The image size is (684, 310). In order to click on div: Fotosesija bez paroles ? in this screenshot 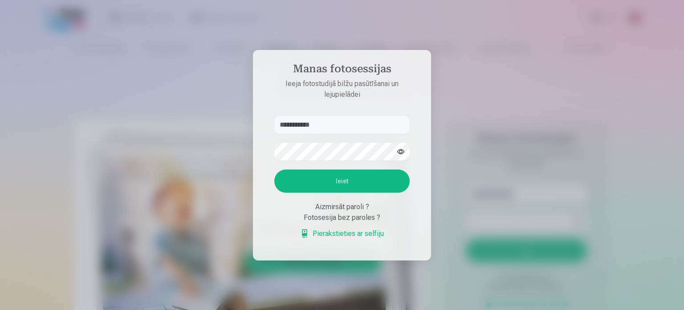, I will do `click(342, 217)`.